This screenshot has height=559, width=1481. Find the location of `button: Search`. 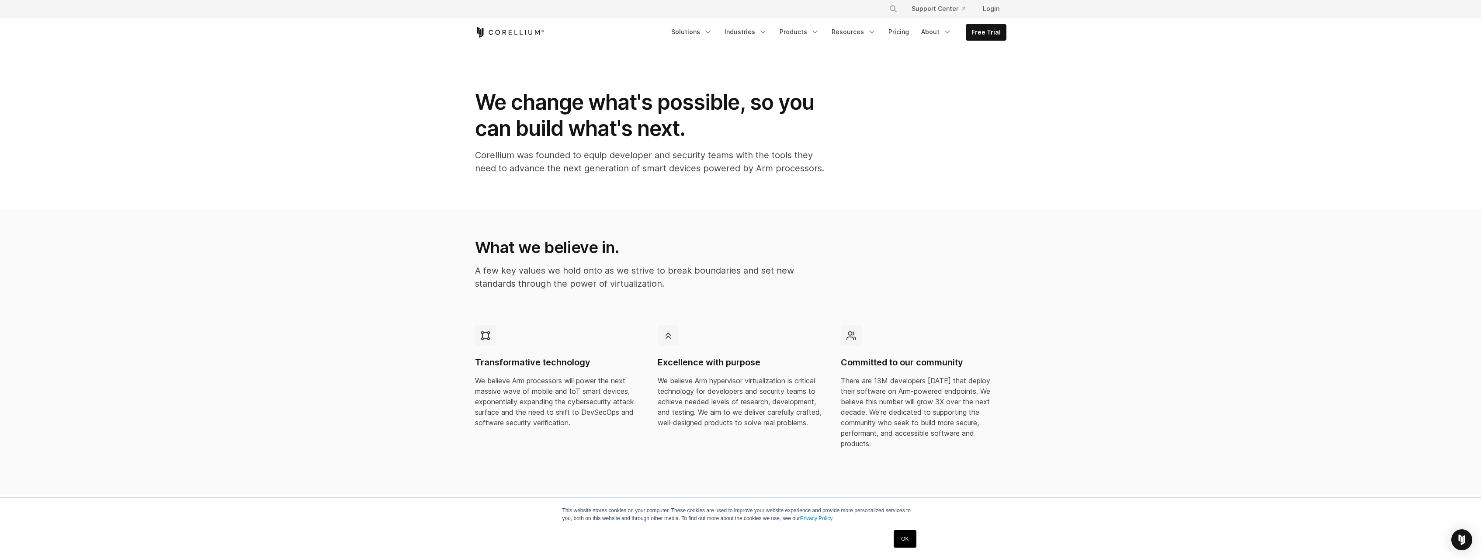

button: Search is located at coordinates (893, 9).